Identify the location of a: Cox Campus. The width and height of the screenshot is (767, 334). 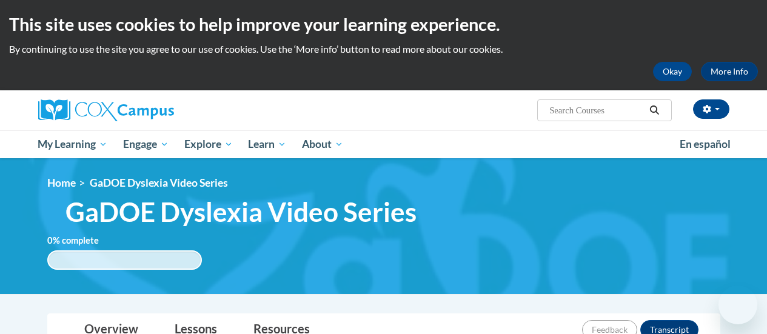
(147, 110).